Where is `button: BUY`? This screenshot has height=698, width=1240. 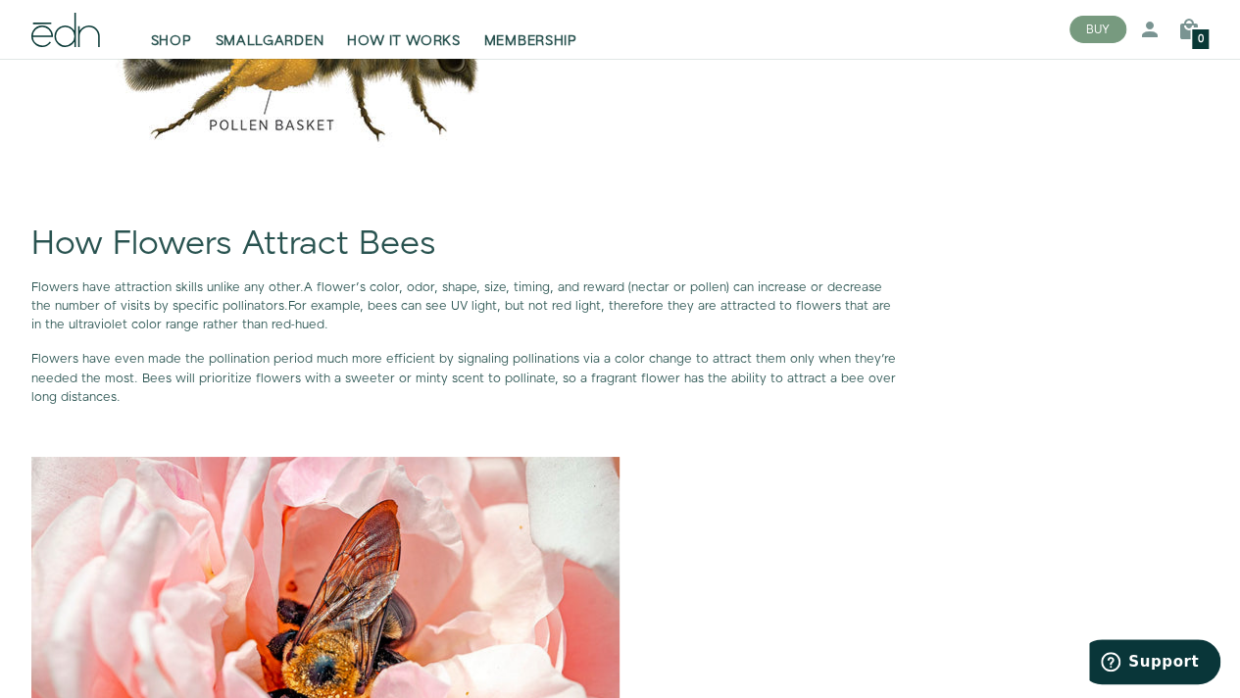 button: BUY is located at coordinates (1098, 29).